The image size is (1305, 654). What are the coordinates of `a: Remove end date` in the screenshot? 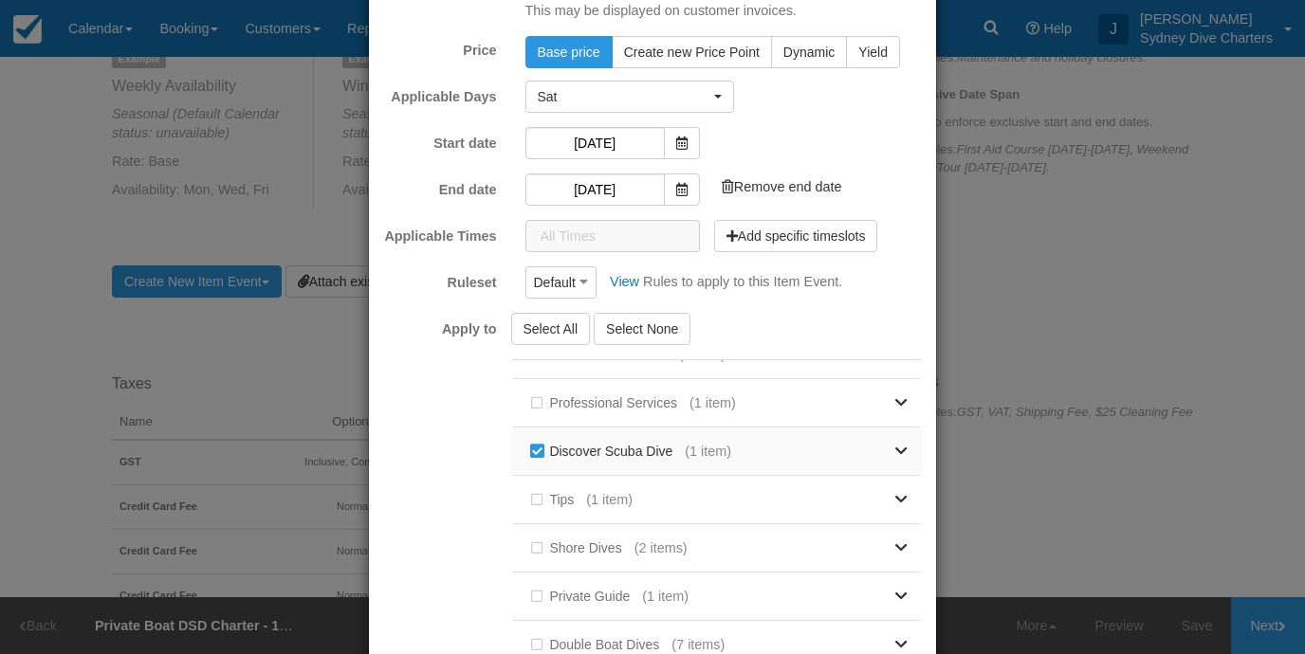 It's located at (781, 187).